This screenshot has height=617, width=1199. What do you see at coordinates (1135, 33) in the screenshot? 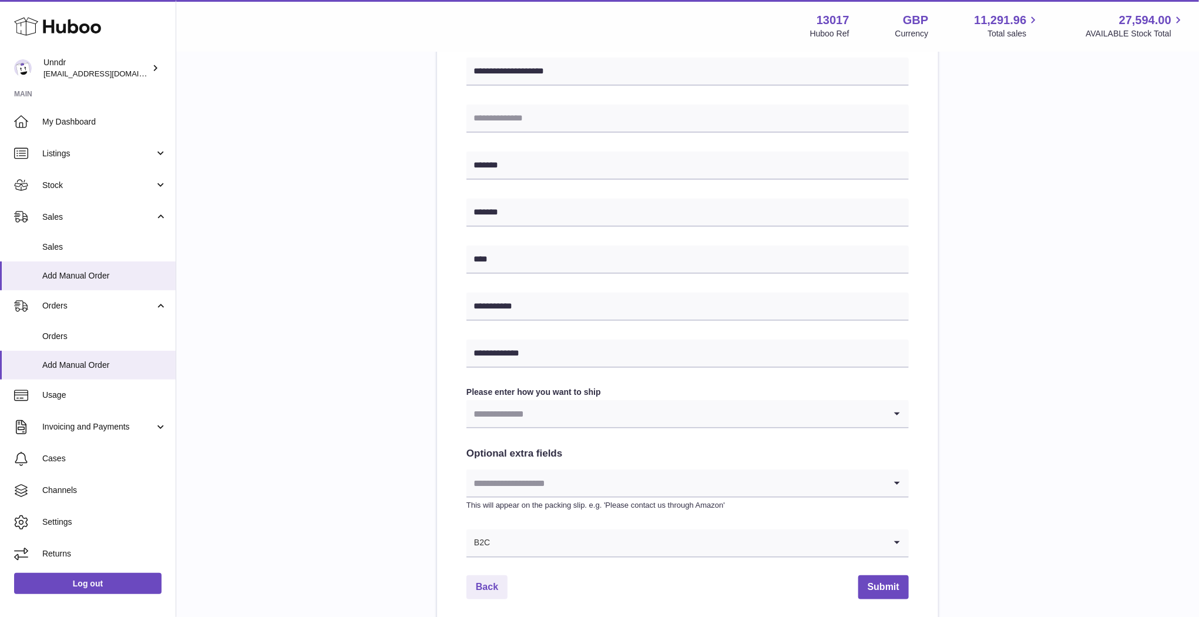
I see `span: AVAILABLE Stock Total` at bounding box center [1135, 33].